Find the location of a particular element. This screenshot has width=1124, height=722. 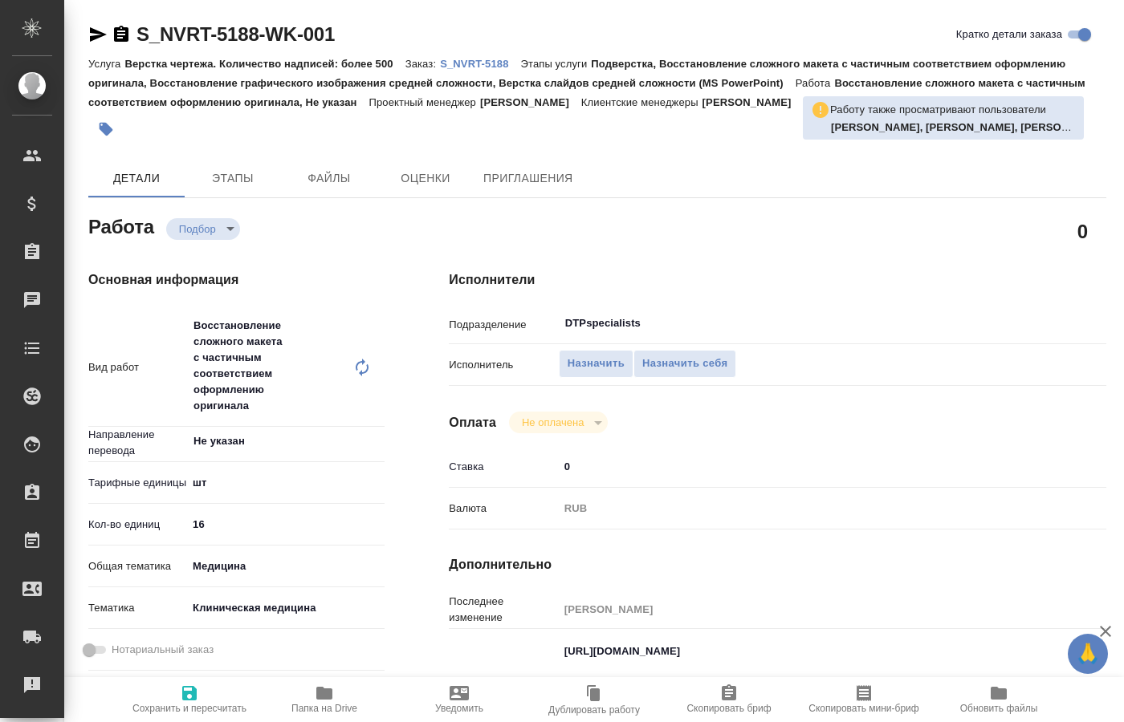

button: Уведомить is located at coordinates (459, 700).